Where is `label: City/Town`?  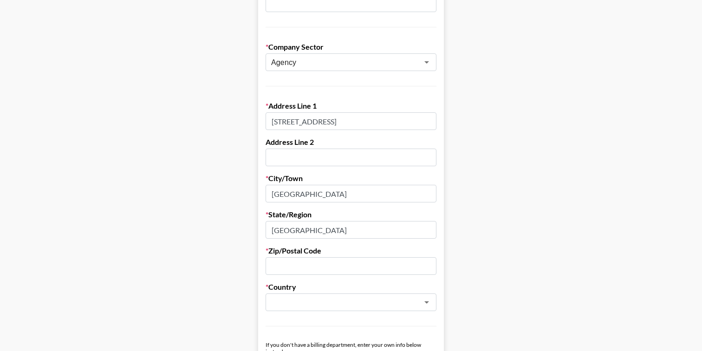
label: City/Town is located at coordinates (351, 178).